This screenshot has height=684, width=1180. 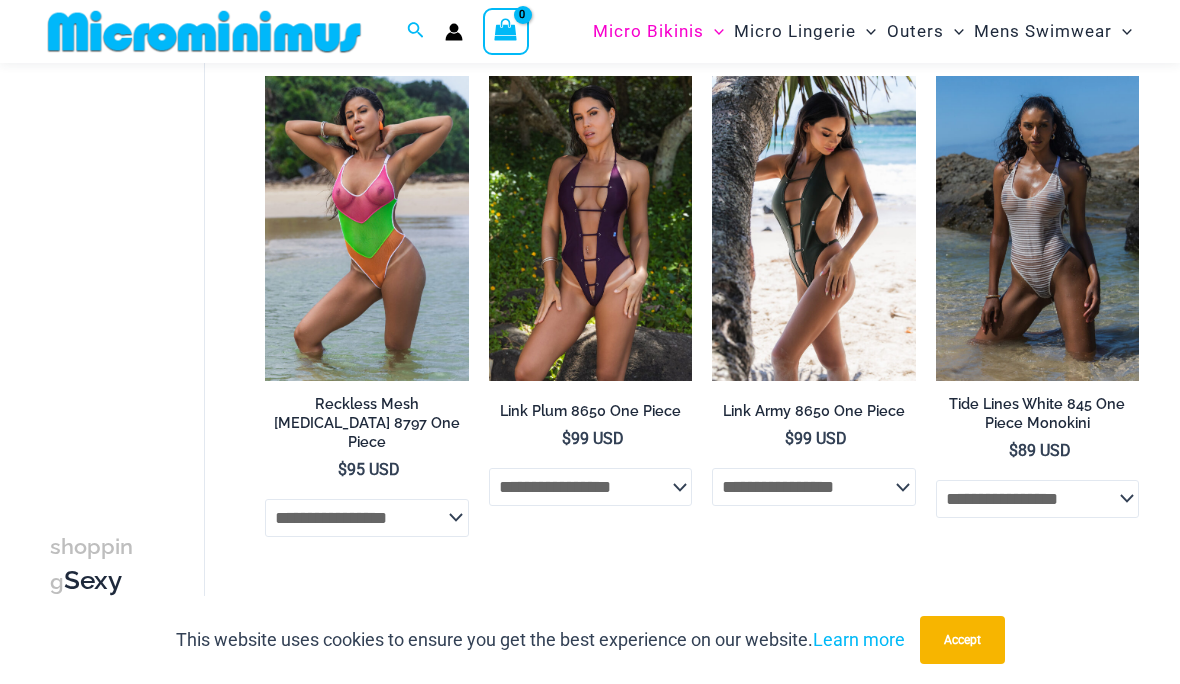 I want to click on a: Search icon link, so click(x=416, y=31).